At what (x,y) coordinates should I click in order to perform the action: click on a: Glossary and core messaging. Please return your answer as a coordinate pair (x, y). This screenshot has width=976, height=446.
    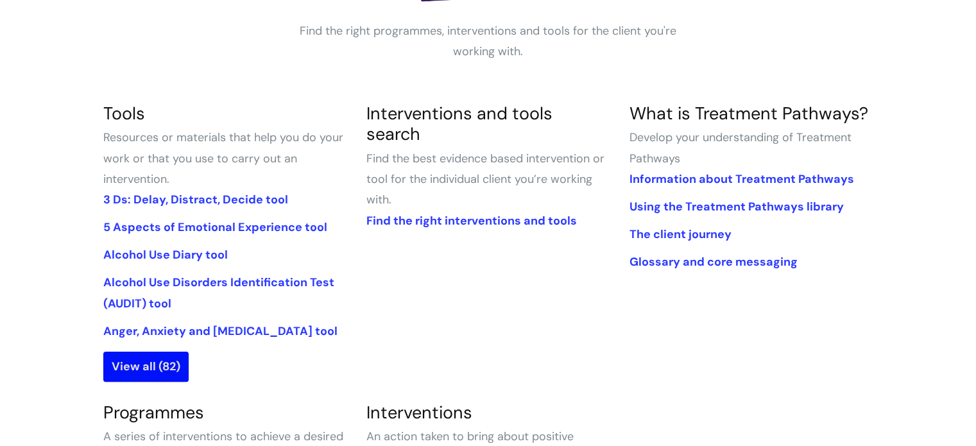
    Looking at the image, I should click on (713, 262).